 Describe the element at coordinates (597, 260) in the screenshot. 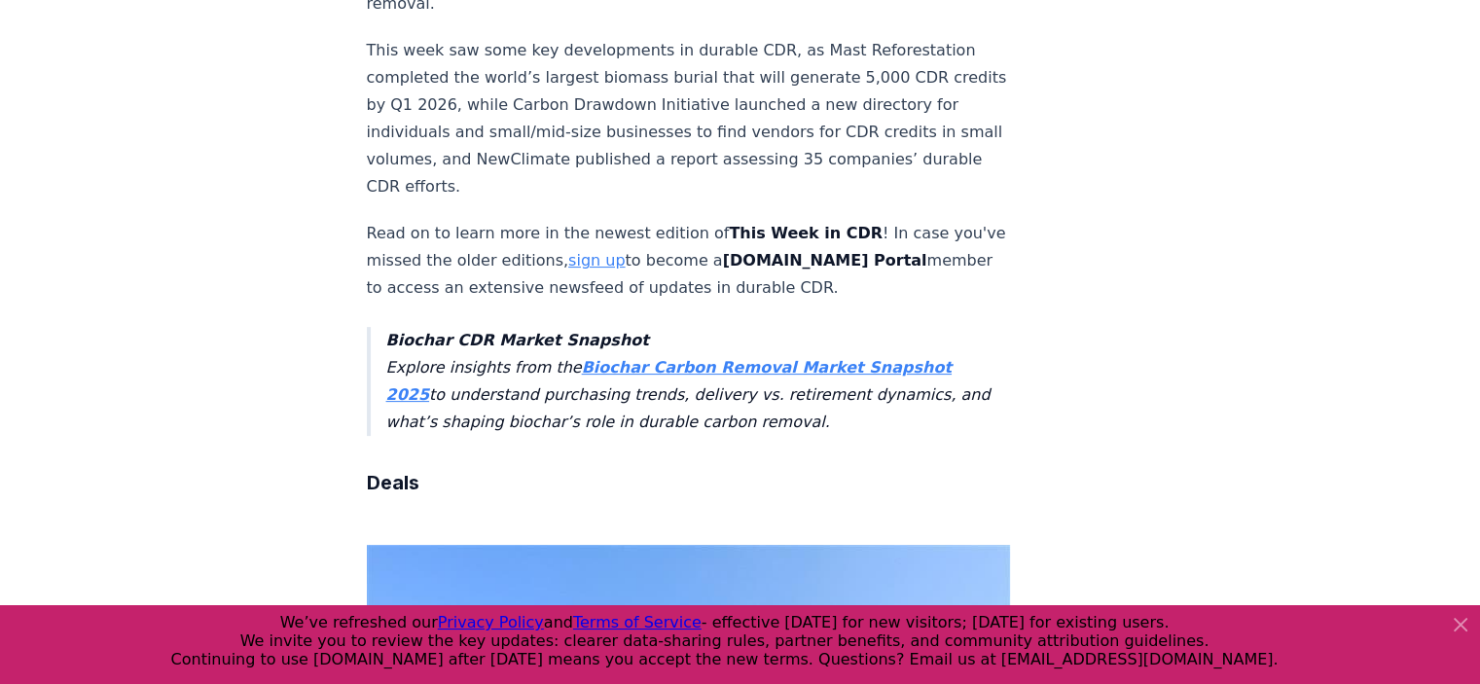

I see `a: sign up` at that location.